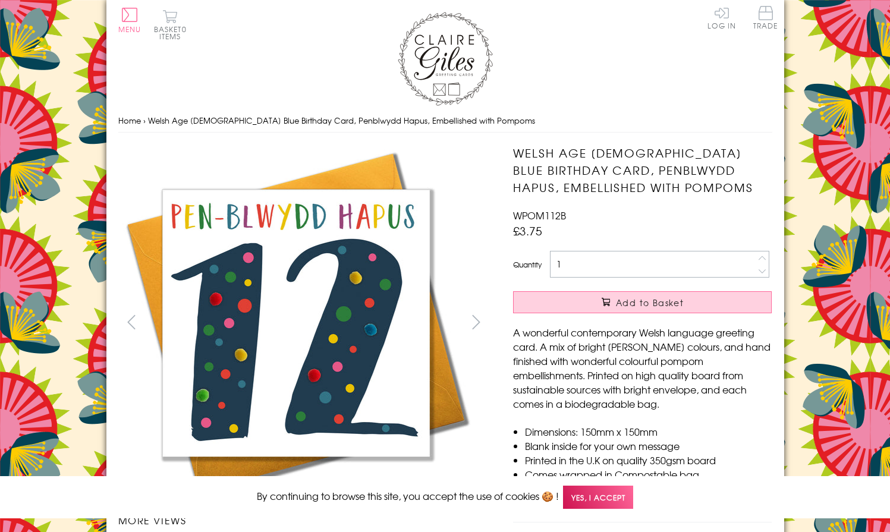 This screenshot has height=532, width=890. I want to click on span: 0 items, so click(173, 33).